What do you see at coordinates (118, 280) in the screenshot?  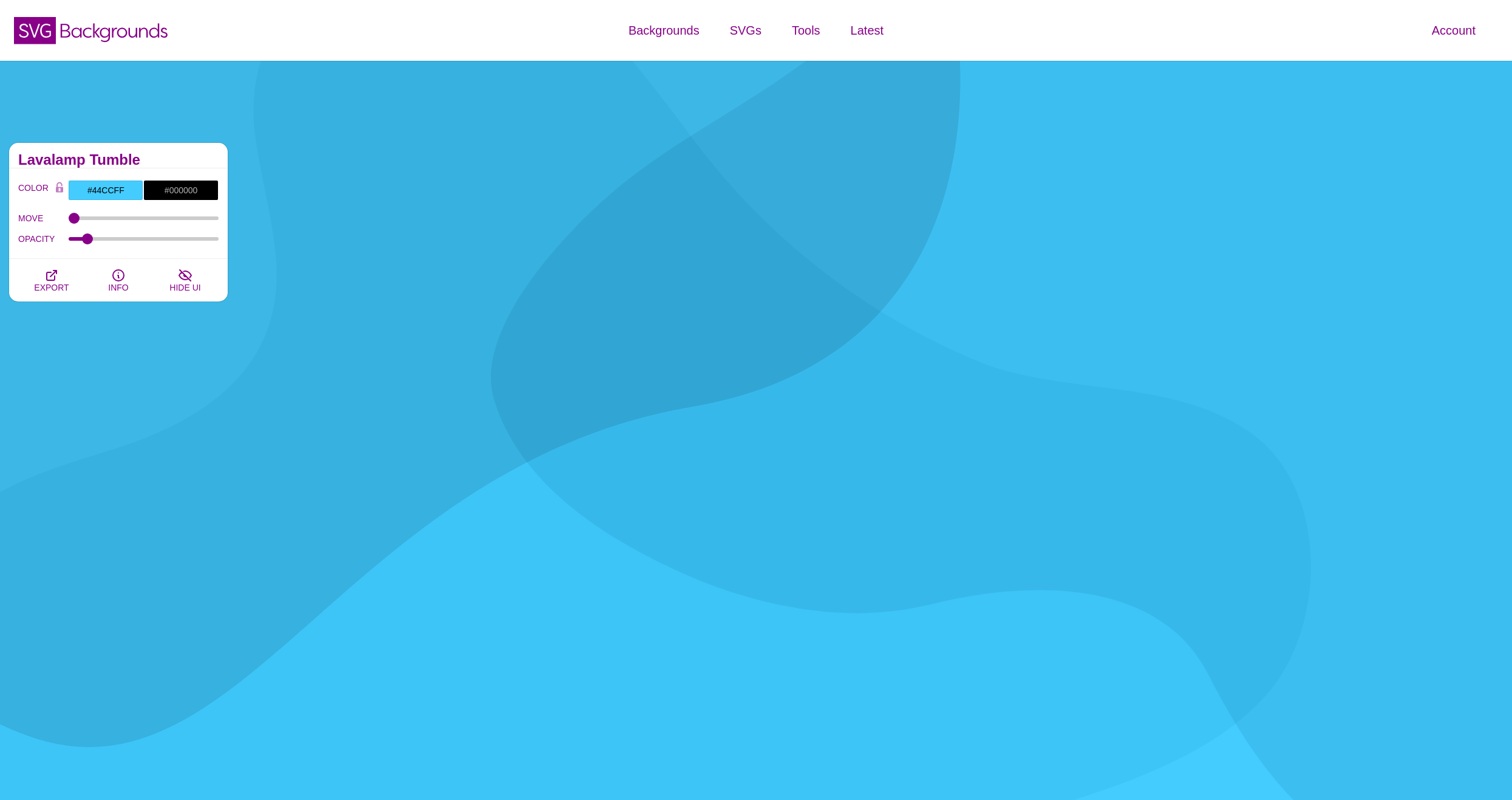 I see `button: INFO` at bounding box center [118, 280].